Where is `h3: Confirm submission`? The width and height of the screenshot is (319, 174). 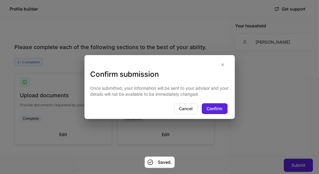
h3: Confirm submission is located at coordinates (160, 74).